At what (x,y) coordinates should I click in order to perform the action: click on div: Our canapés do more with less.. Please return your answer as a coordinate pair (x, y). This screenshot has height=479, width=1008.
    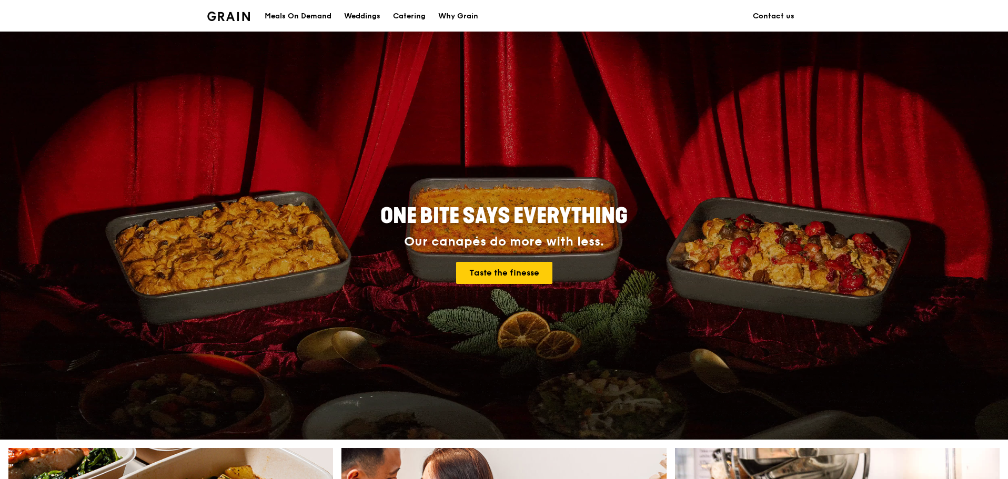
    Looking at the image, I should click on (504, 242).